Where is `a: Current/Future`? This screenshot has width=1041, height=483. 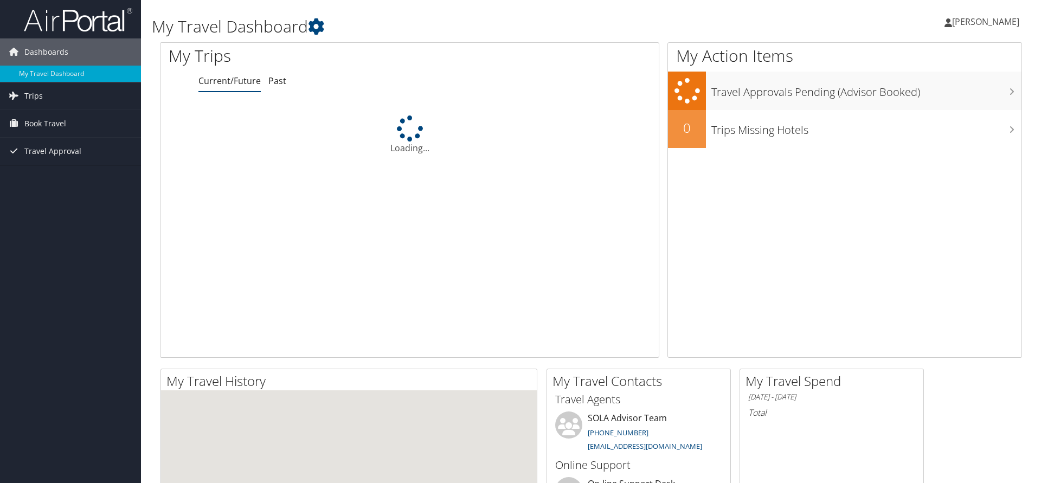
a: Current/Future is located at coordinates (229, 81).